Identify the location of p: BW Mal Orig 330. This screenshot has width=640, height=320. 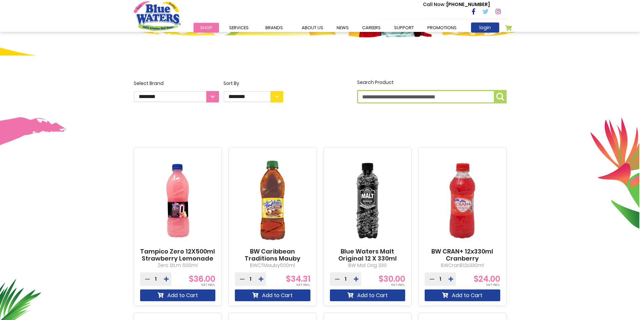
(368, 266).